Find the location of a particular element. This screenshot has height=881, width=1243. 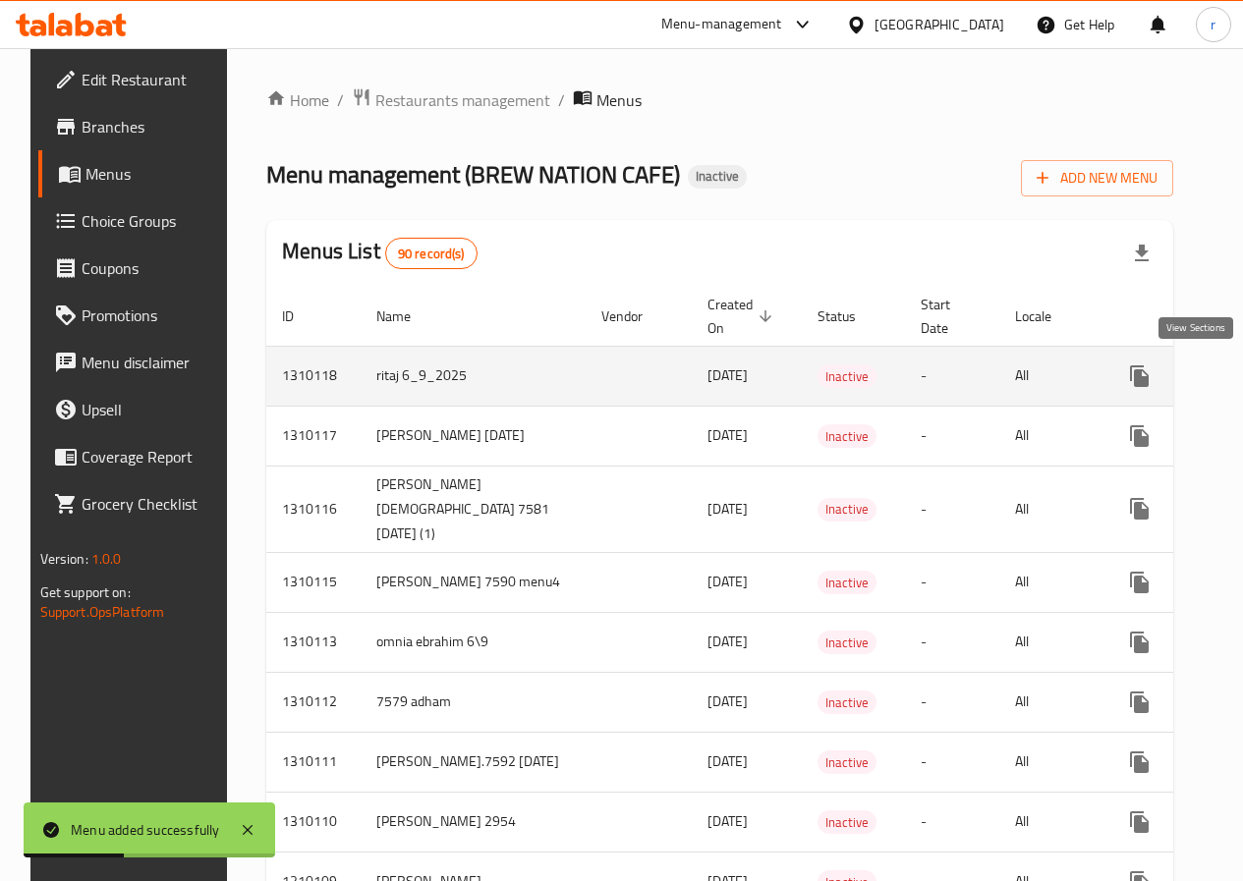

td: 1310118 is located at coordinates (313, 375).